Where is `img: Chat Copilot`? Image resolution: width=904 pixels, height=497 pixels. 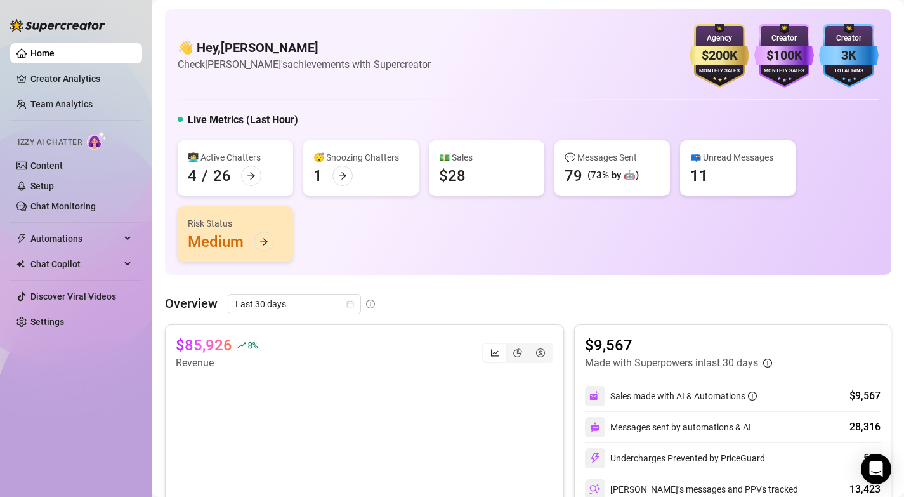
img: Chat Copilot is located at coordinates (20, 264).